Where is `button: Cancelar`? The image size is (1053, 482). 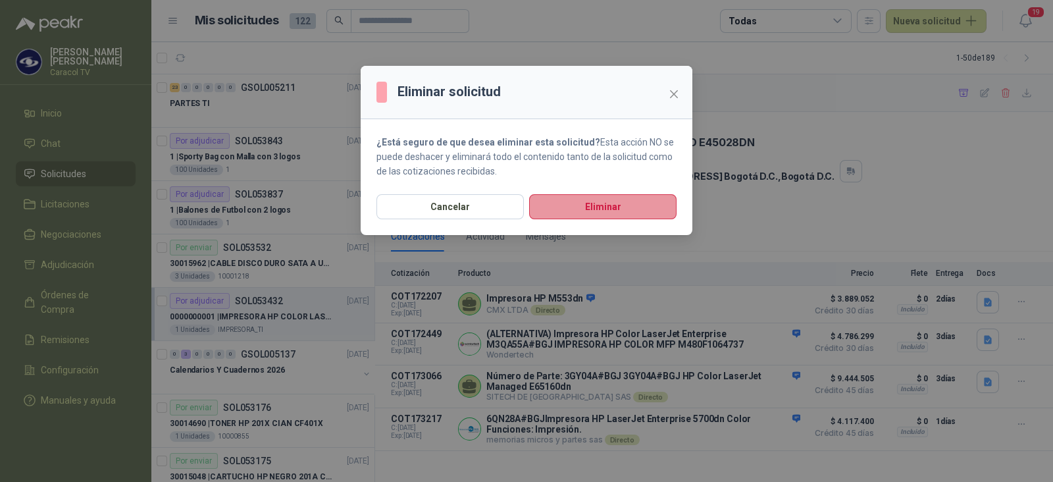
button: Cancelar is located at coordinates (450, 207).